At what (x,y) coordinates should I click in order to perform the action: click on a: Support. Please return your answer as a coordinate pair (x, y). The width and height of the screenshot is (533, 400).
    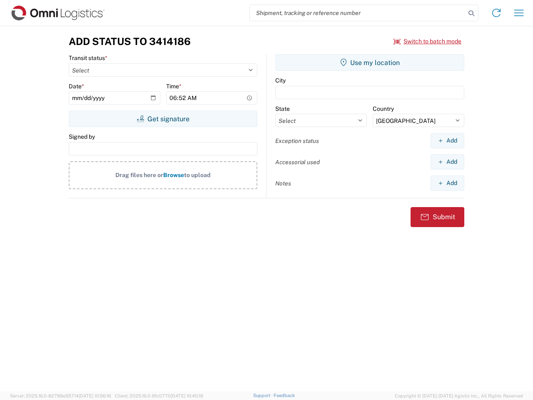
    Looking at the image, I should click on (264, 395).